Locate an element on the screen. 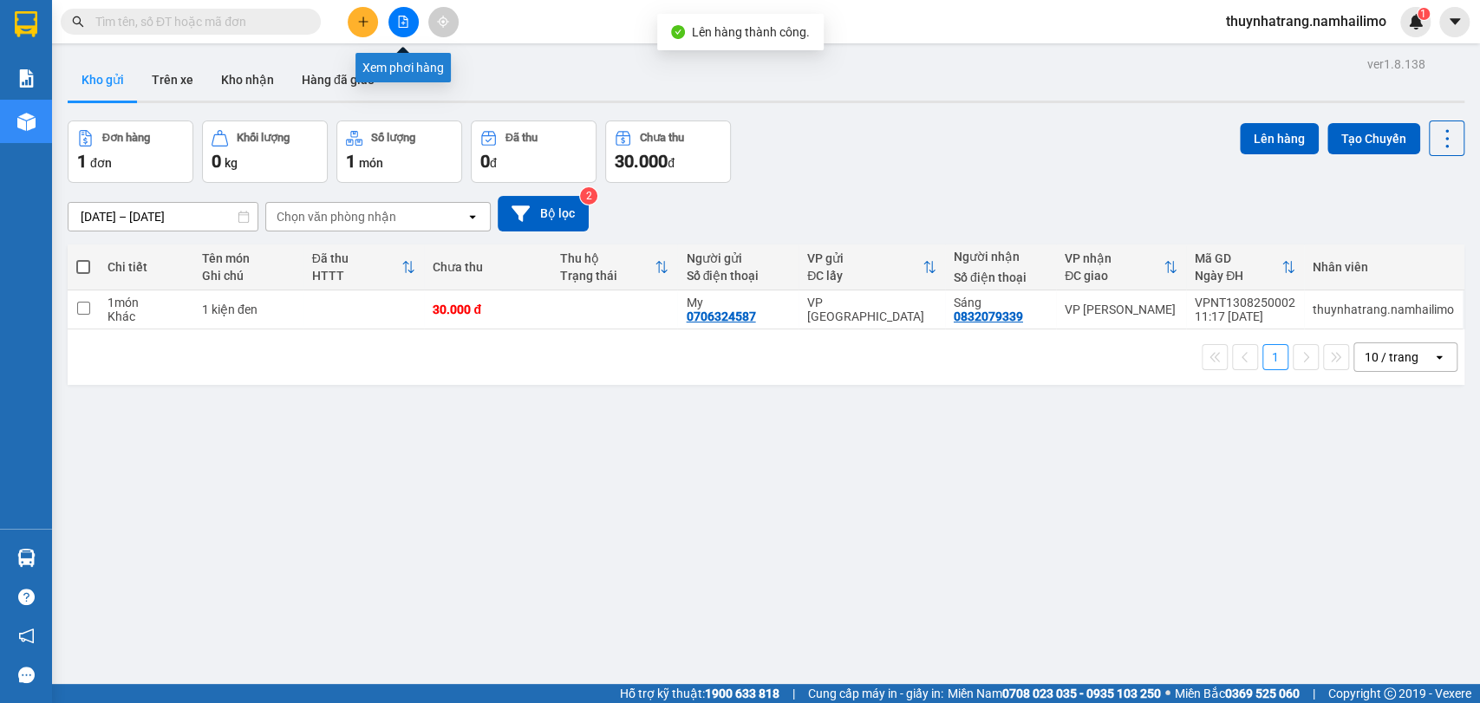 This screenshot has width=1480, height=703. span: check-circle is located at coordinates (678, 32).